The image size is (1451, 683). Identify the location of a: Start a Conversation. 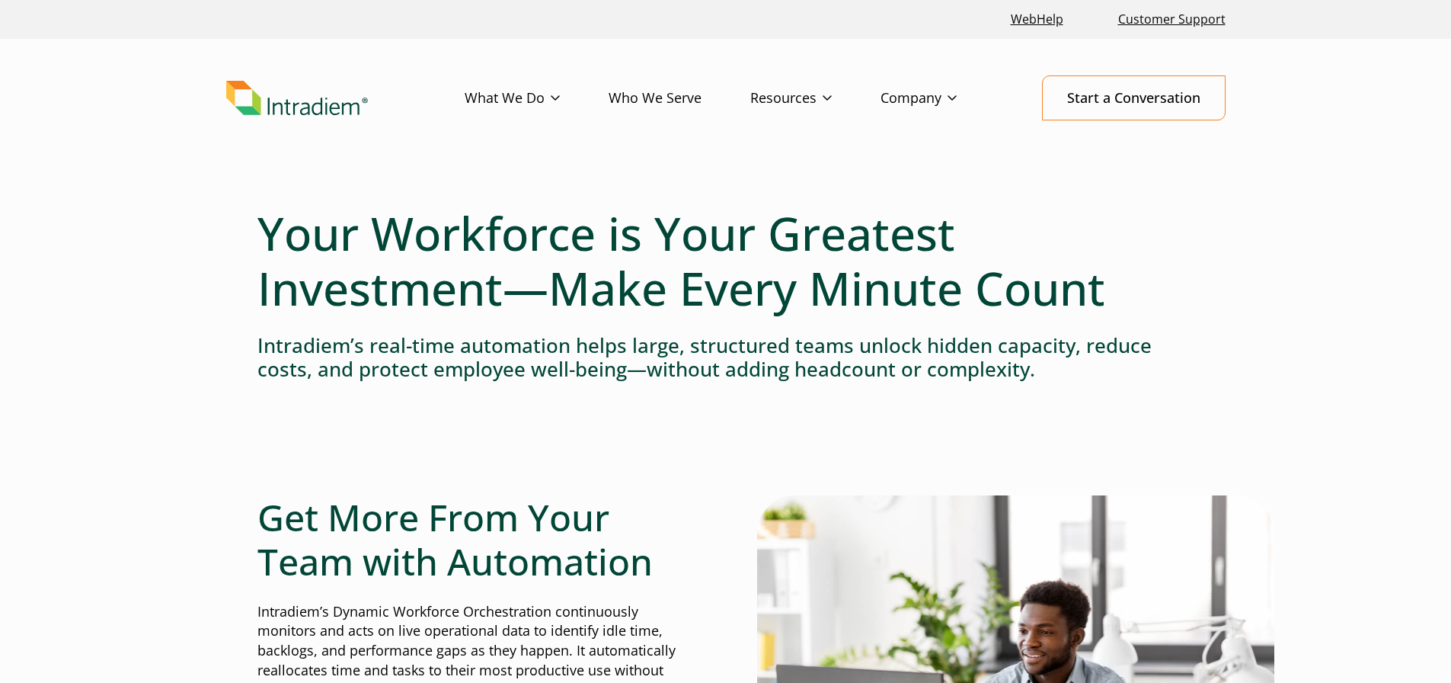
(1134, 98).